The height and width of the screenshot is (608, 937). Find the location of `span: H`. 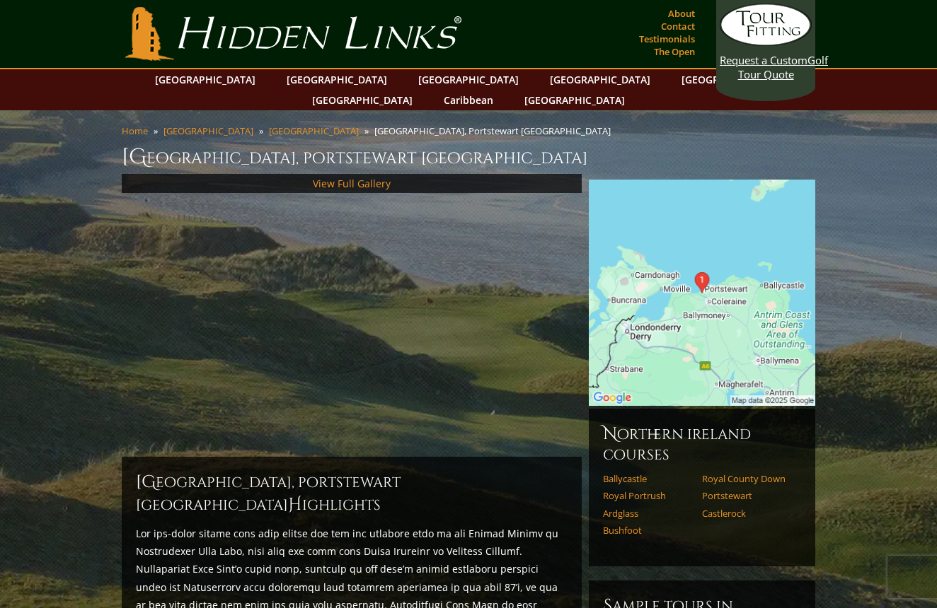

span: H is located at coordinates (295, 505).